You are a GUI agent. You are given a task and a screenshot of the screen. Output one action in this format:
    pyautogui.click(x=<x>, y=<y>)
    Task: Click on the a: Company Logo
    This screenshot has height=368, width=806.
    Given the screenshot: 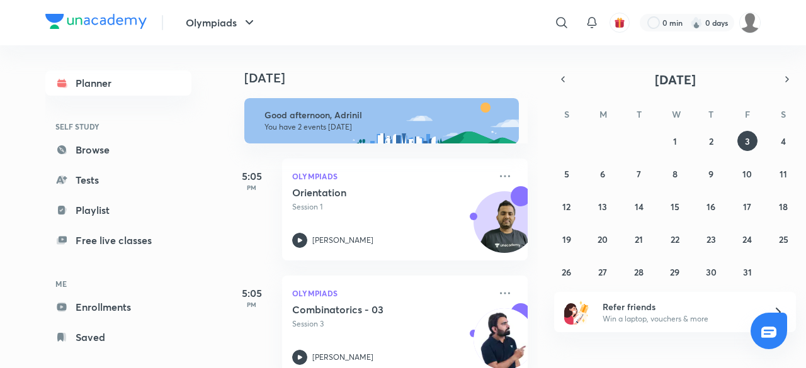 What is the action you would take?
    pyautogui.click(x=96, y=23)
    